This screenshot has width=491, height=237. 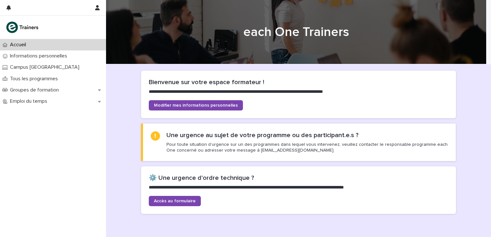 What do you see at coordinates (298, 178) in the screenshot?
I see `h2: ⚙️ Une urgence d'ordre technique ?` at bounding box center [298, 178].